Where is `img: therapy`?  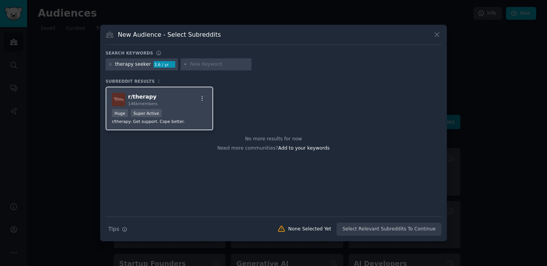
img: therapy is located at coordinates (118, 99).